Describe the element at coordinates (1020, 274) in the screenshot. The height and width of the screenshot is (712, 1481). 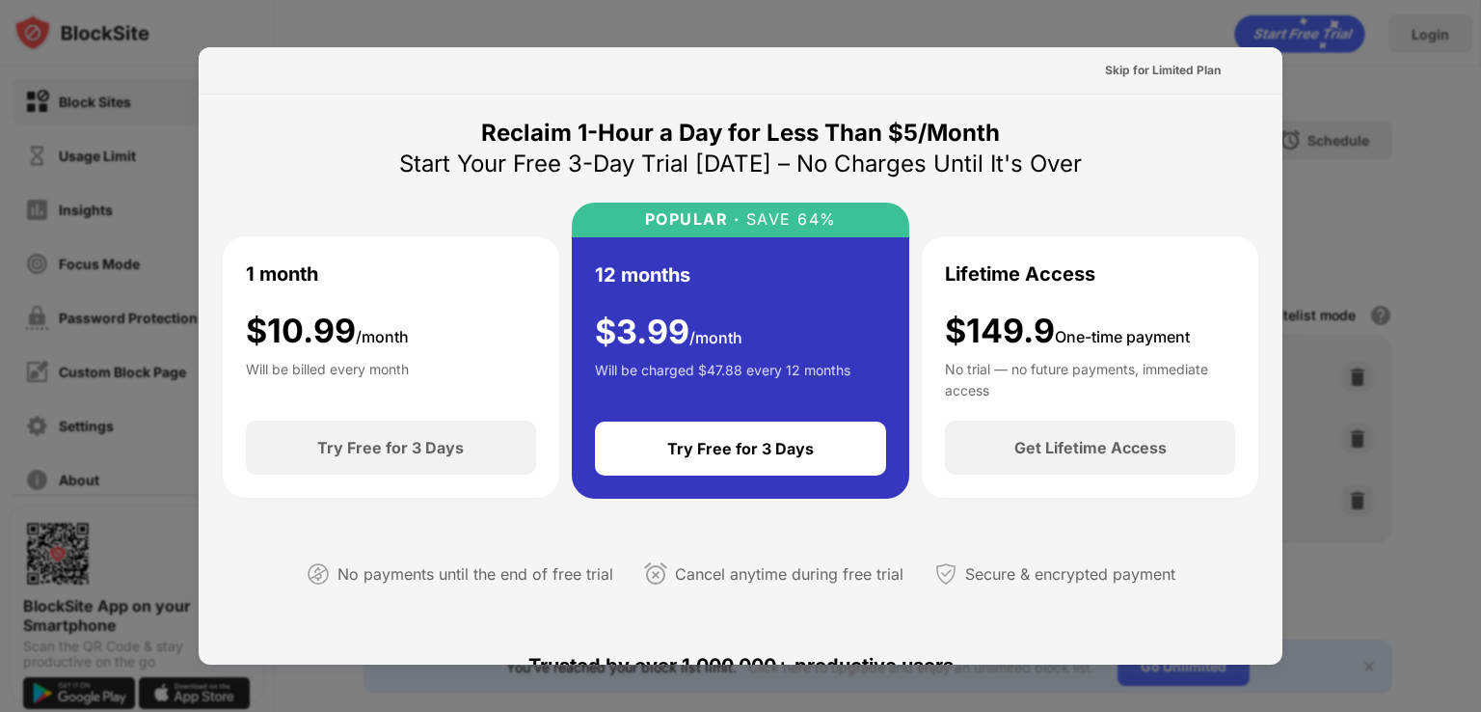
I see `div: Lifetime Access` at that location.